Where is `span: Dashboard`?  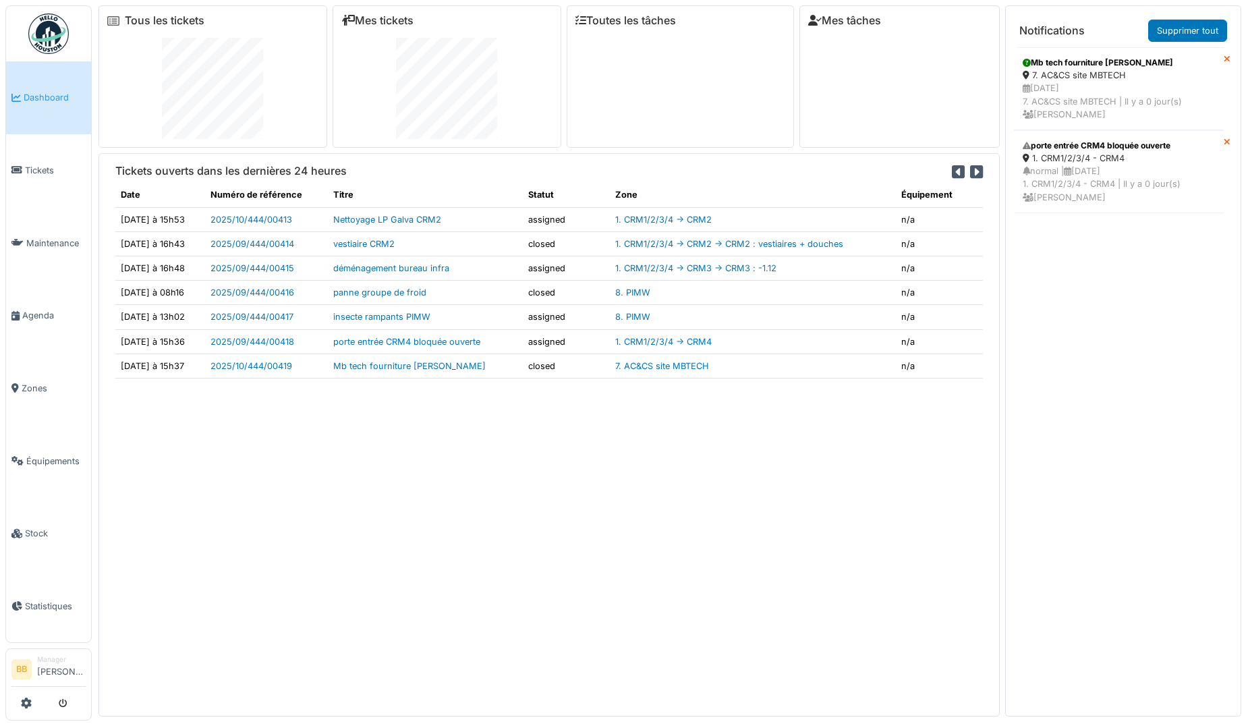 span: Dashboard is located at coordinates (55, 97).